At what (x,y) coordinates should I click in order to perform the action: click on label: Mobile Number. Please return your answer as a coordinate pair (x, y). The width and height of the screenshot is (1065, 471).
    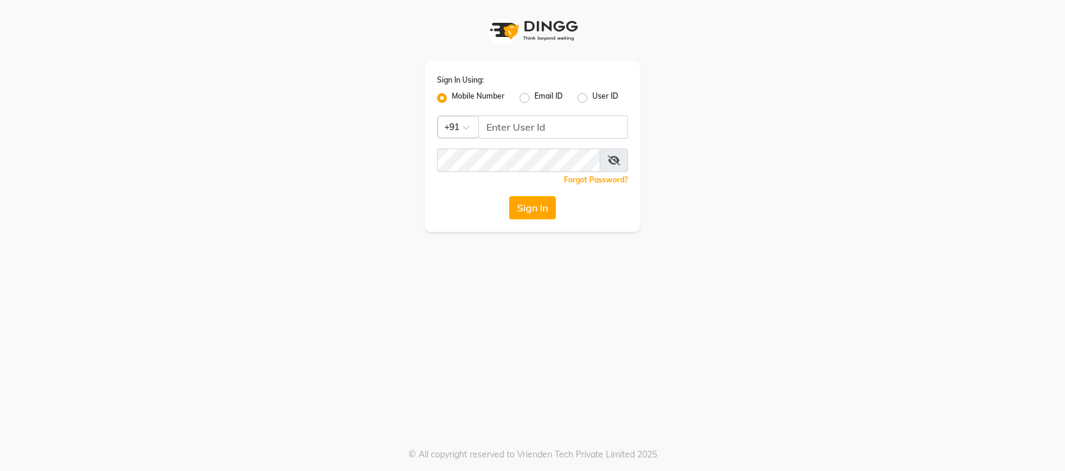
    Looking at the image, I should click on (478, 98).